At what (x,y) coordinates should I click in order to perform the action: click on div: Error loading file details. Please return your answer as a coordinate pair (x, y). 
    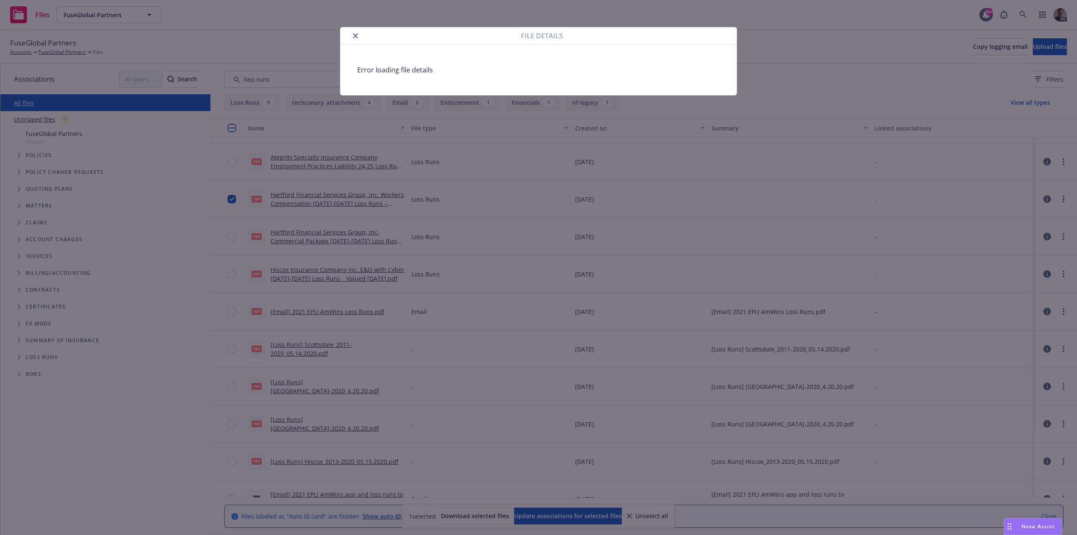
    Looking at the image, I should click on (539, 70).